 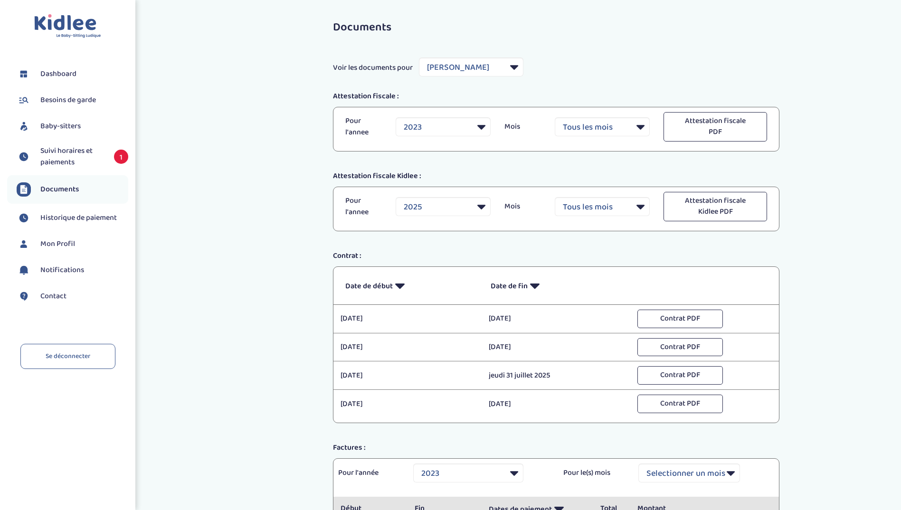 I want to click on a: Baby-sitters, so click(x=72, y=126).